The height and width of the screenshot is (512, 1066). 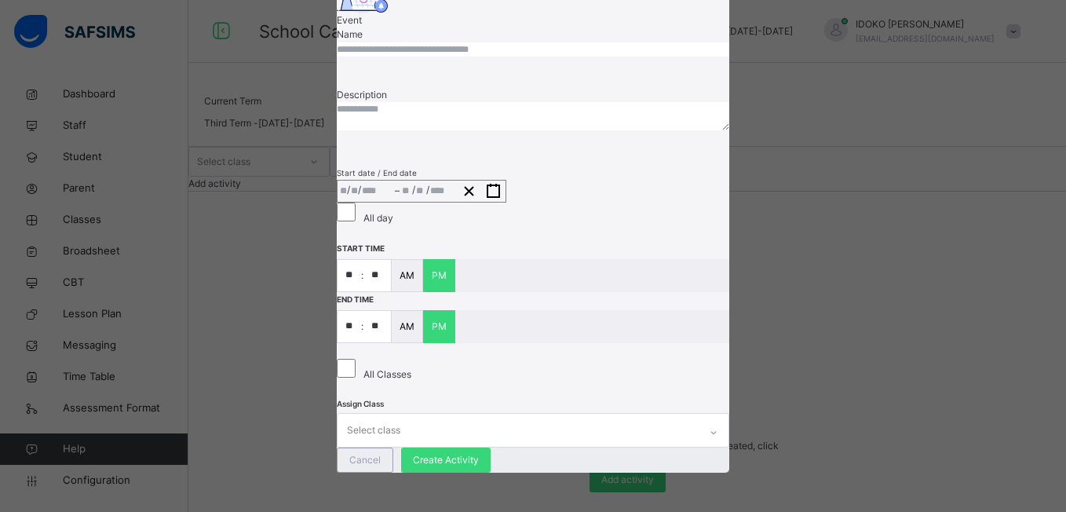 I want to click on label: All day, so click(x=379, y=218).